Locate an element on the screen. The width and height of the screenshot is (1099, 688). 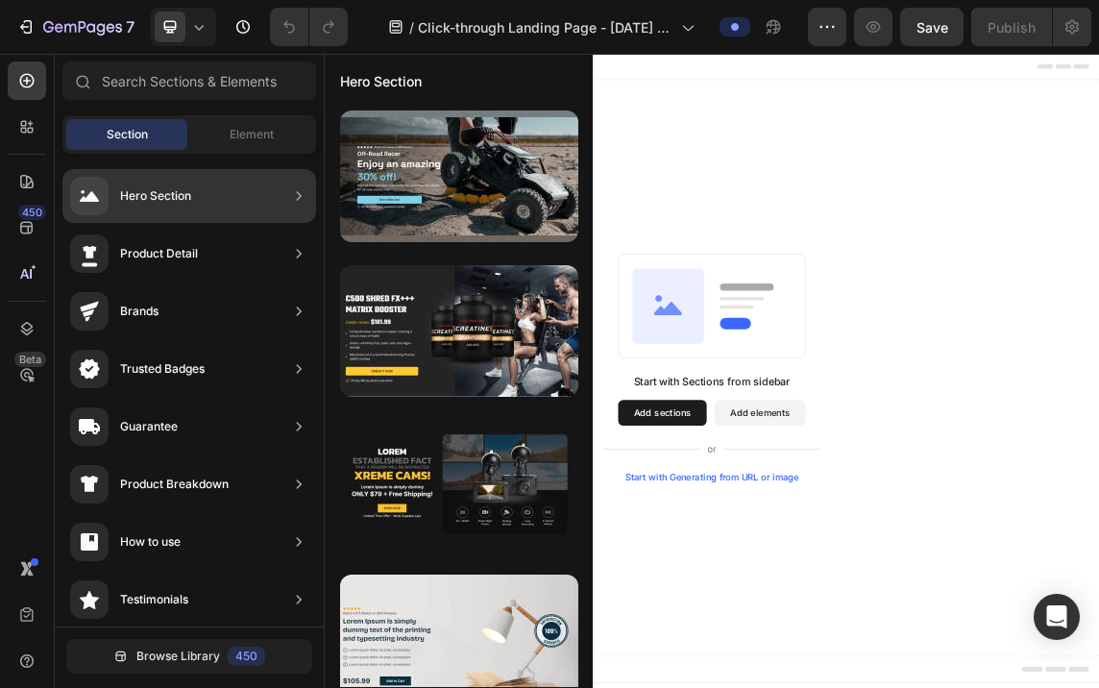
span: Browse Library is located at coordinates (178, 656).